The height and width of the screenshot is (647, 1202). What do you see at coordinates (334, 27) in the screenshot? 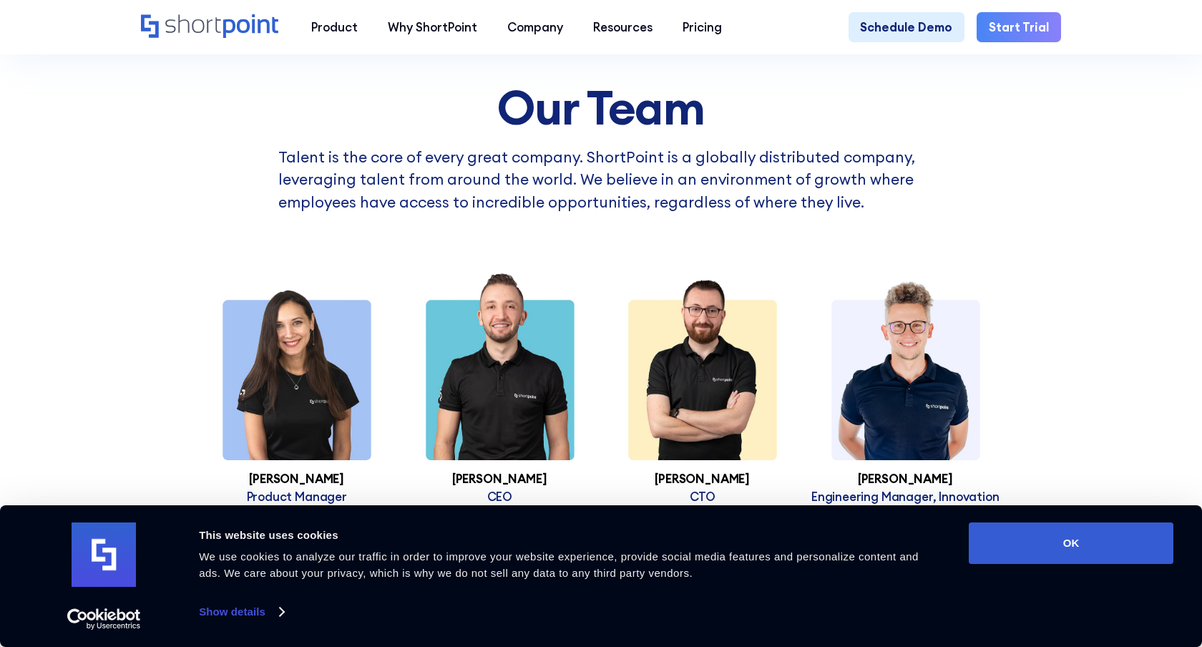
I see `a: Product` at bounding box center [334, 27].